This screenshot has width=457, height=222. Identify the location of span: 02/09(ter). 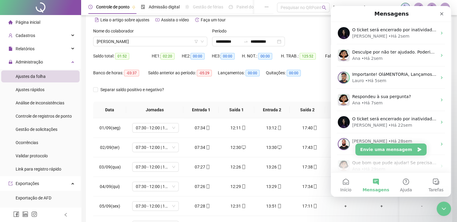
(110, 147).